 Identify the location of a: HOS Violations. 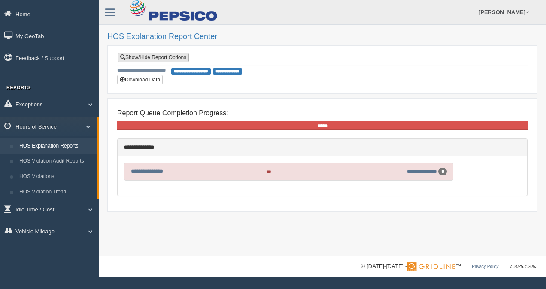
(56, 177).